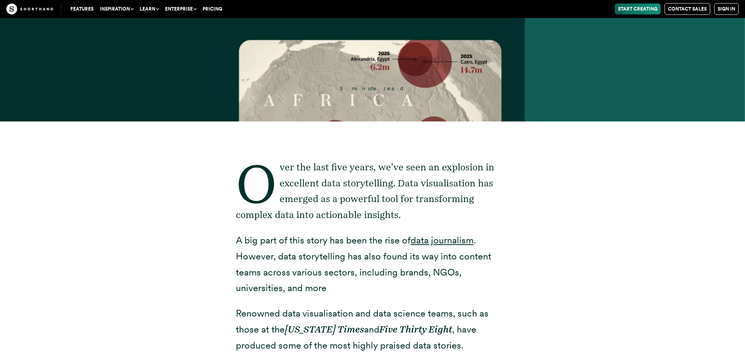 This screenshot has width=745, height=356. I want to click on button: Inspiration, so click(117, 9).